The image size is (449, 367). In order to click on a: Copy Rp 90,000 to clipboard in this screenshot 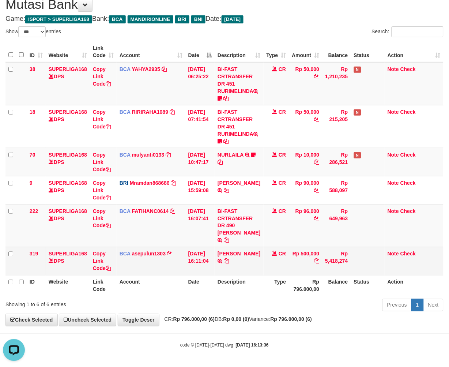, I will do `click(317, 190)`.